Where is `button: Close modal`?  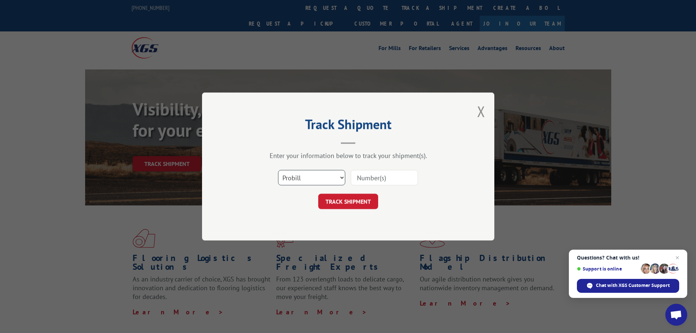
button: Close modal is located at coordinates (481, 111).